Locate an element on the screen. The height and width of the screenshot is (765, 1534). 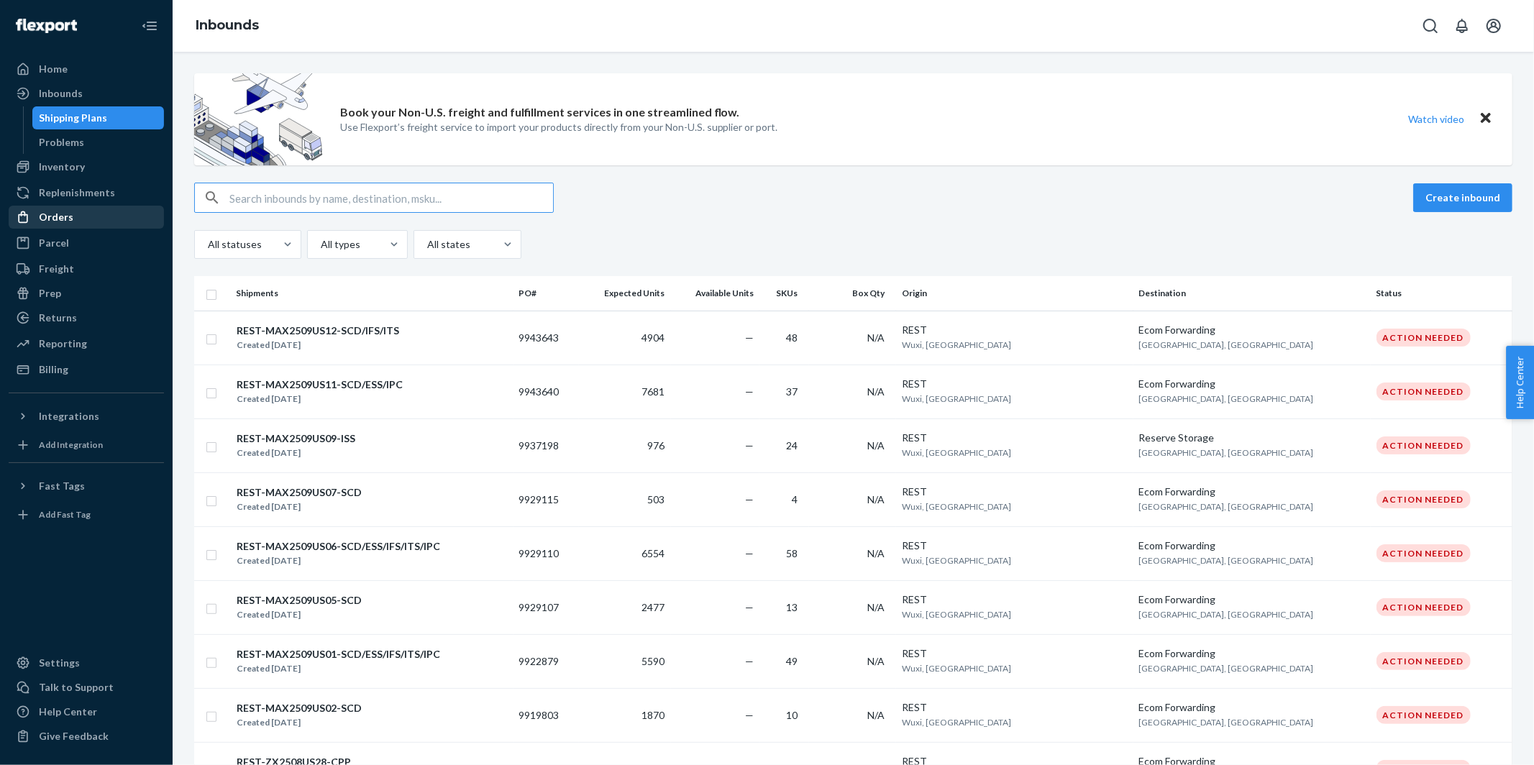
td: 9943640 is located at coordinates (546, 391).